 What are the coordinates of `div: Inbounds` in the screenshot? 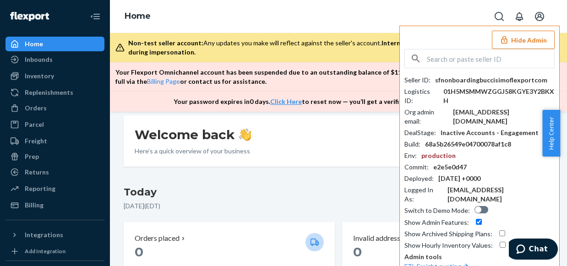 It's located at (39, 60).